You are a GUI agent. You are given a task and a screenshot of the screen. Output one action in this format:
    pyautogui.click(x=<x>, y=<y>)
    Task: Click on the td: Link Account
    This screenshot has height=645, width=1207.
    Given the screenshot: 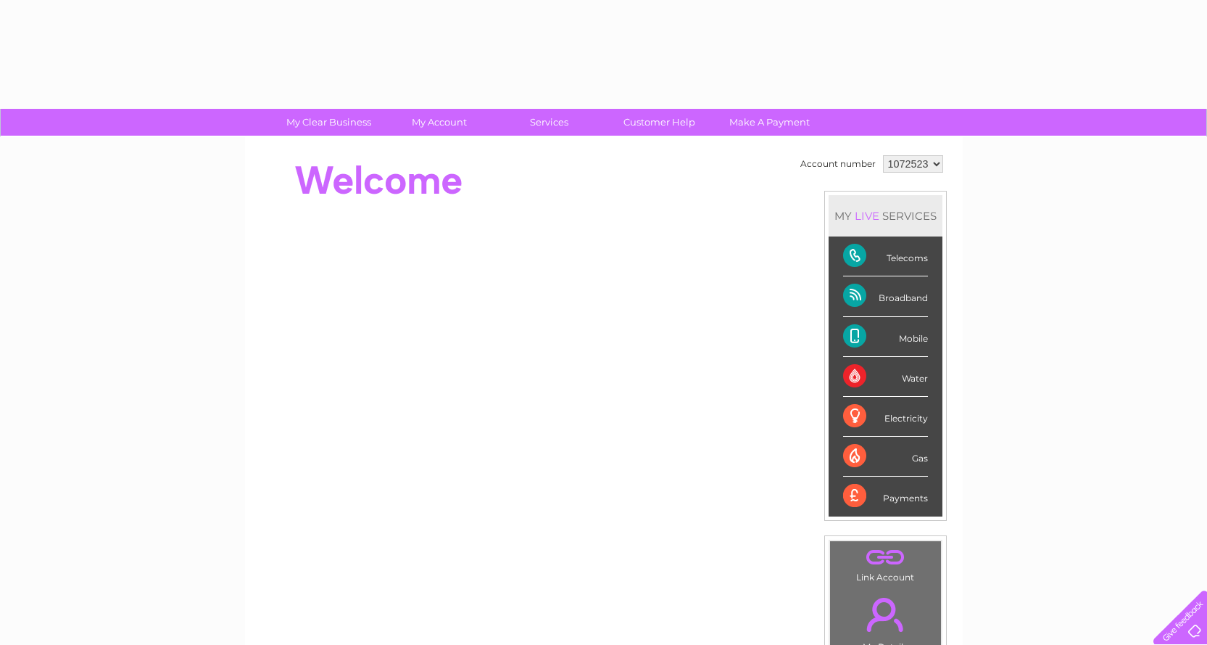 What is the action you would take?
    pyautogui.click(x=885, y=563)
    